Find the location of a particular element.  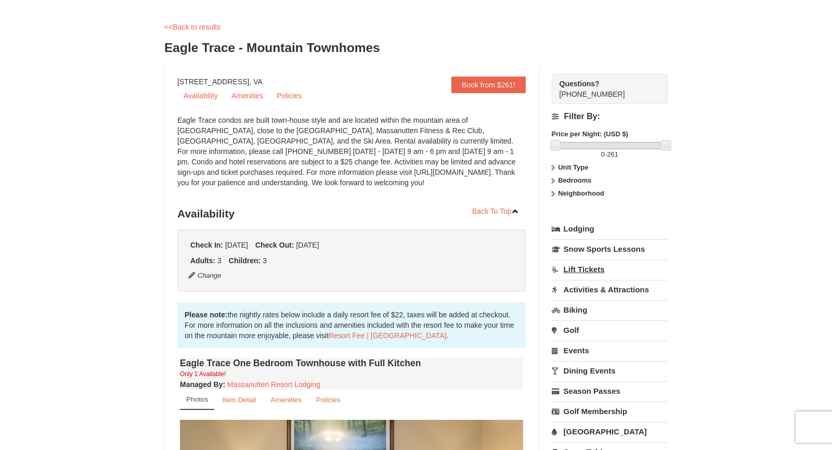

strong: Children: is located at coordinates (245, 261).